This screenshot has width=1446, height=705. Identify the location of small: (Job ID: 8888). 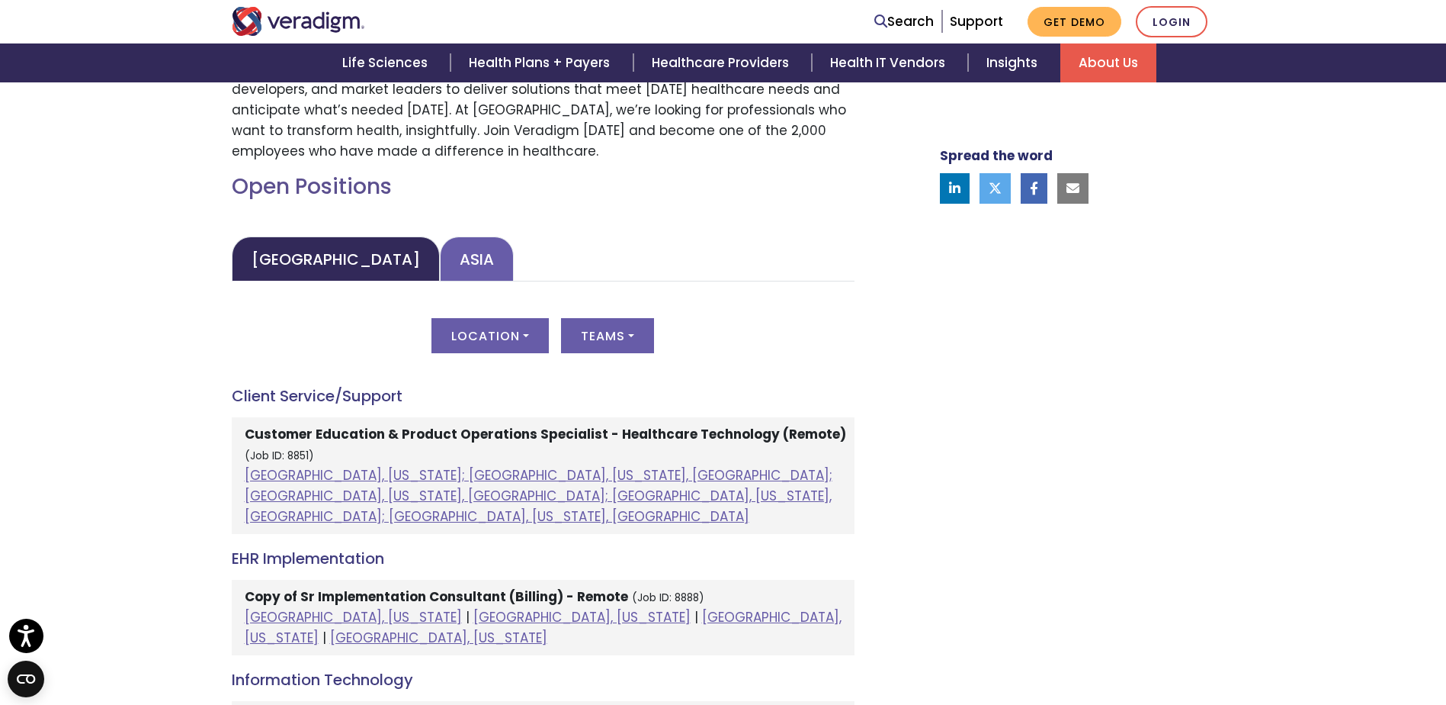
(668, 597).